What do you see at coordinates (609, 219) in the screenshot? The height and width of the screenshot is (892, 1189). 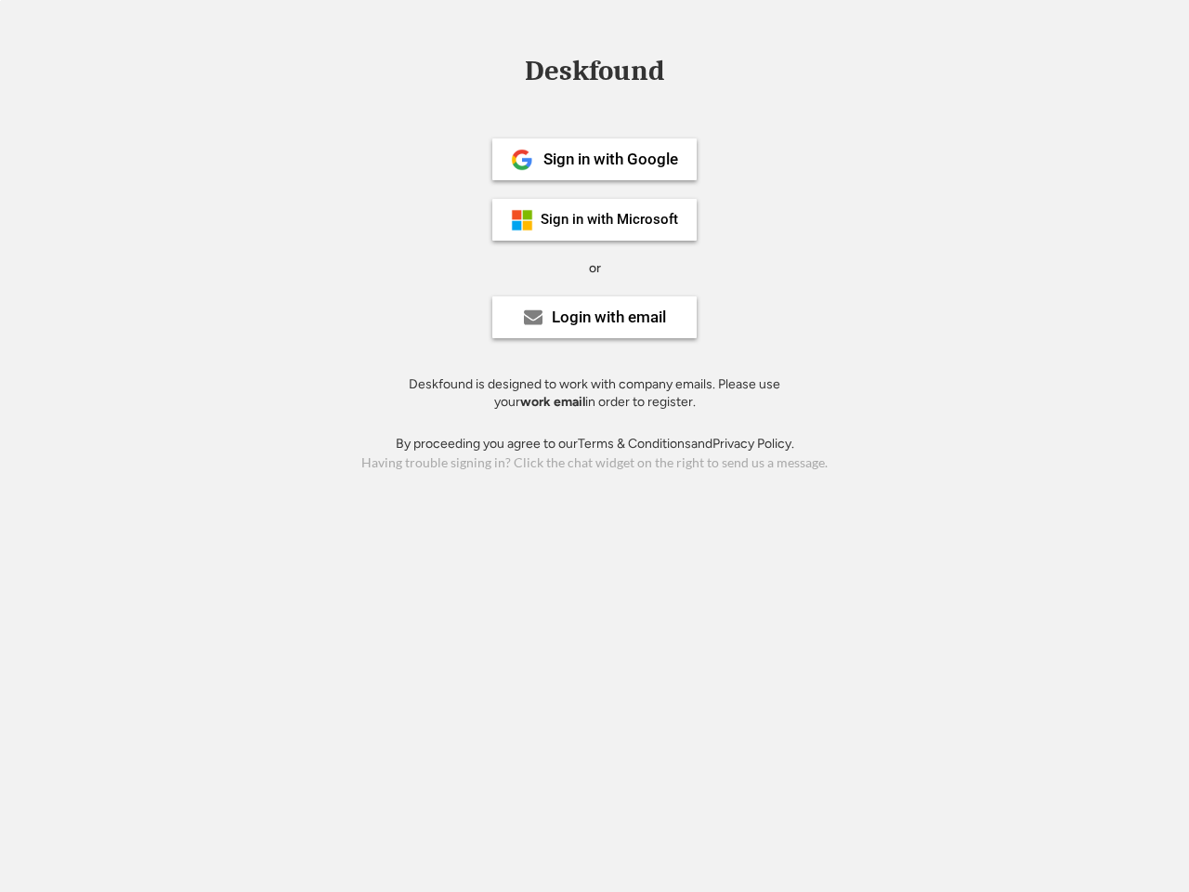 I see `div: Sign in with Microsoft` at bounding box center [609, 219].